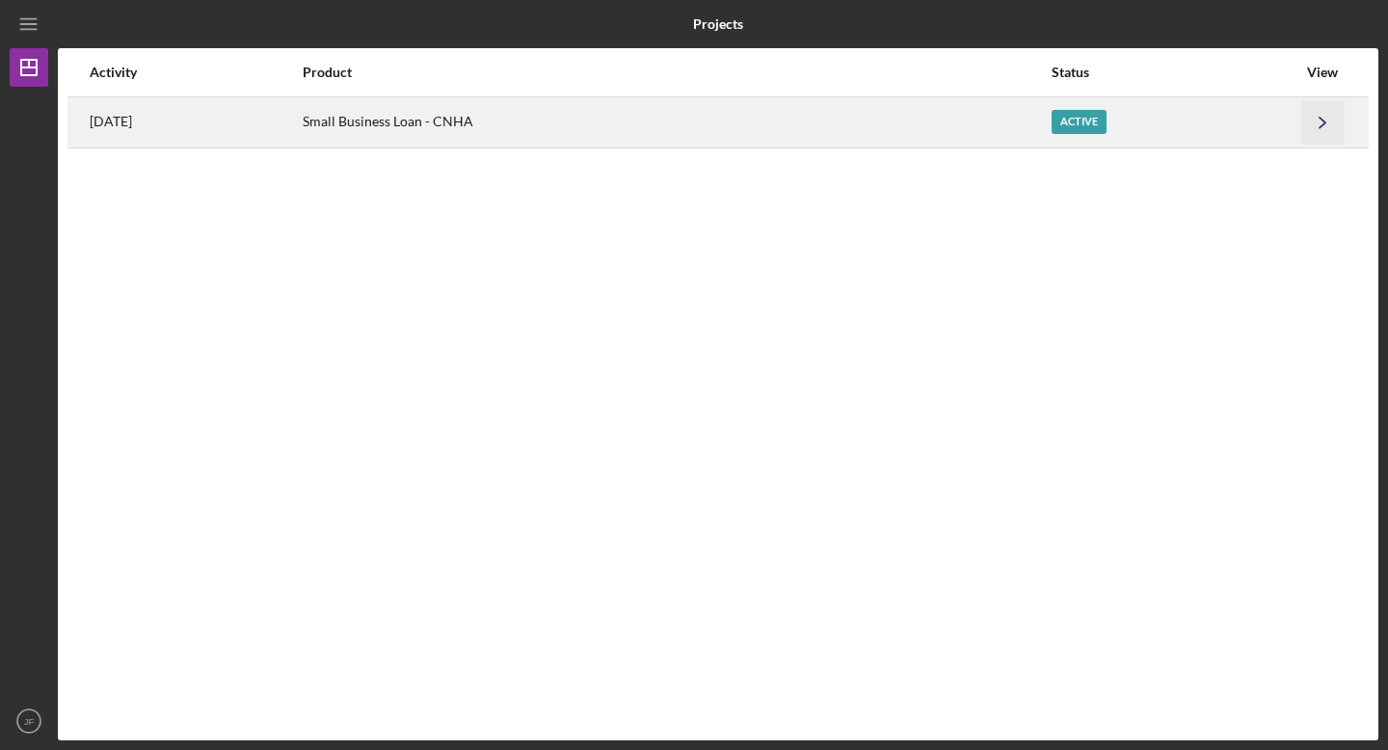  What do you see at coordinates (1174, 72) in the screenshot?
I see `div: Status` at bounding box center [1174, 72].